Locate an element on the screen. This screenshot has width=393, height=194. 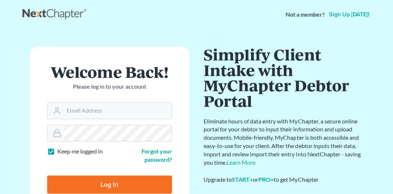
a: Forgot your password? is located at coordinates (157, 156).